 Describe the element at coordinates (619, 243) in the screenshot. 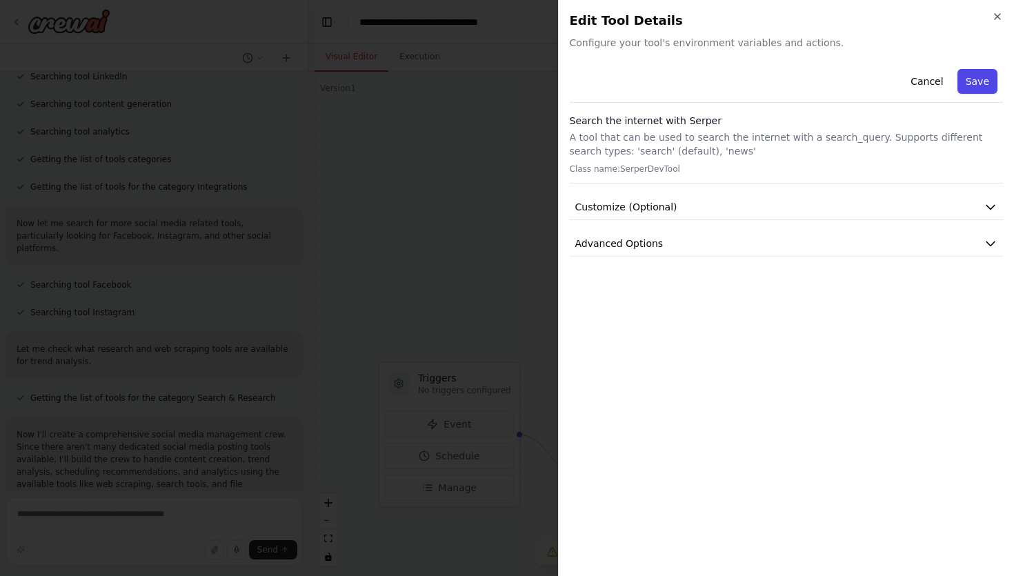

I see `span: Advanced Options` at that location.